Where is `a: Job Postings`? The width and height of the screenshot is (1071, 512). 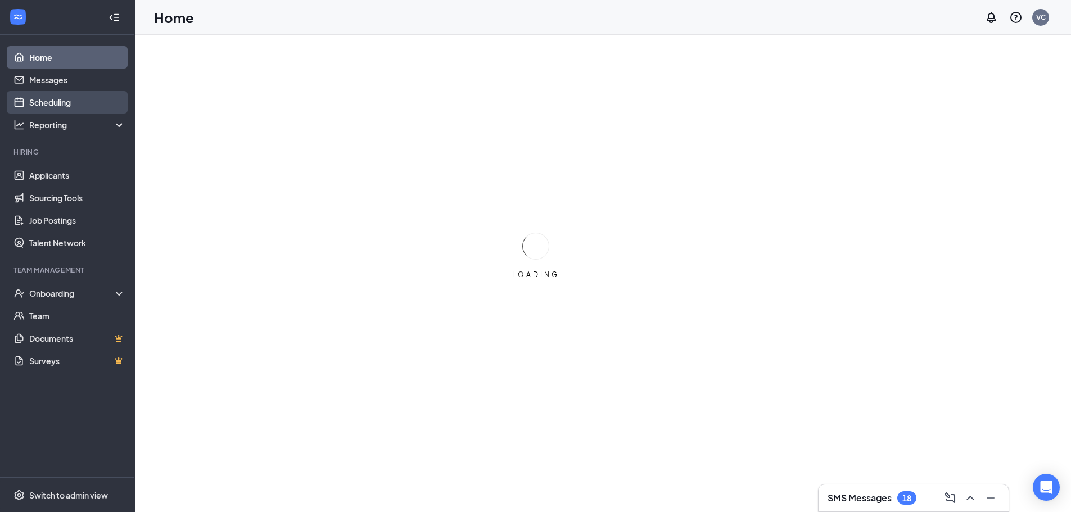 a: Job Postings is located at coordinates (77, 220).